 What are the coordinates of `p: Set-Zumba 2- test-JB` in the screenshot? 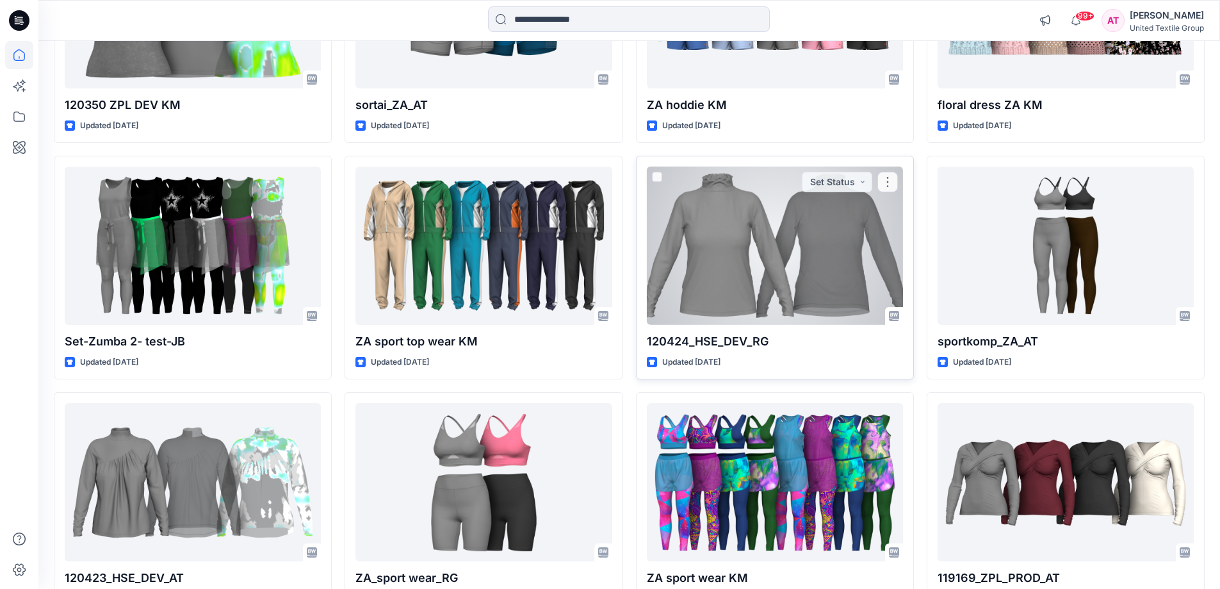 It's located at (193, 341).